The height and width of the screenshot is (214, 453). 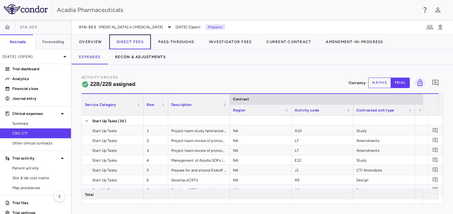 I want to click on div: 3, so click(x=156, y=150).